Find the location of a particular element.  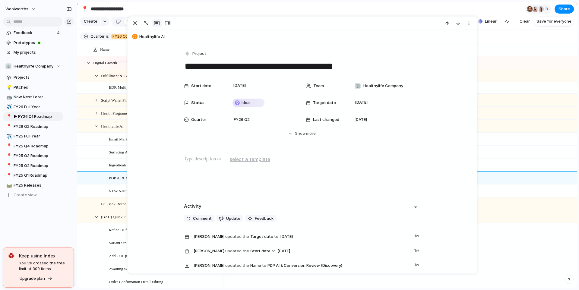

span: Clear is located at coordinates (525, 21).